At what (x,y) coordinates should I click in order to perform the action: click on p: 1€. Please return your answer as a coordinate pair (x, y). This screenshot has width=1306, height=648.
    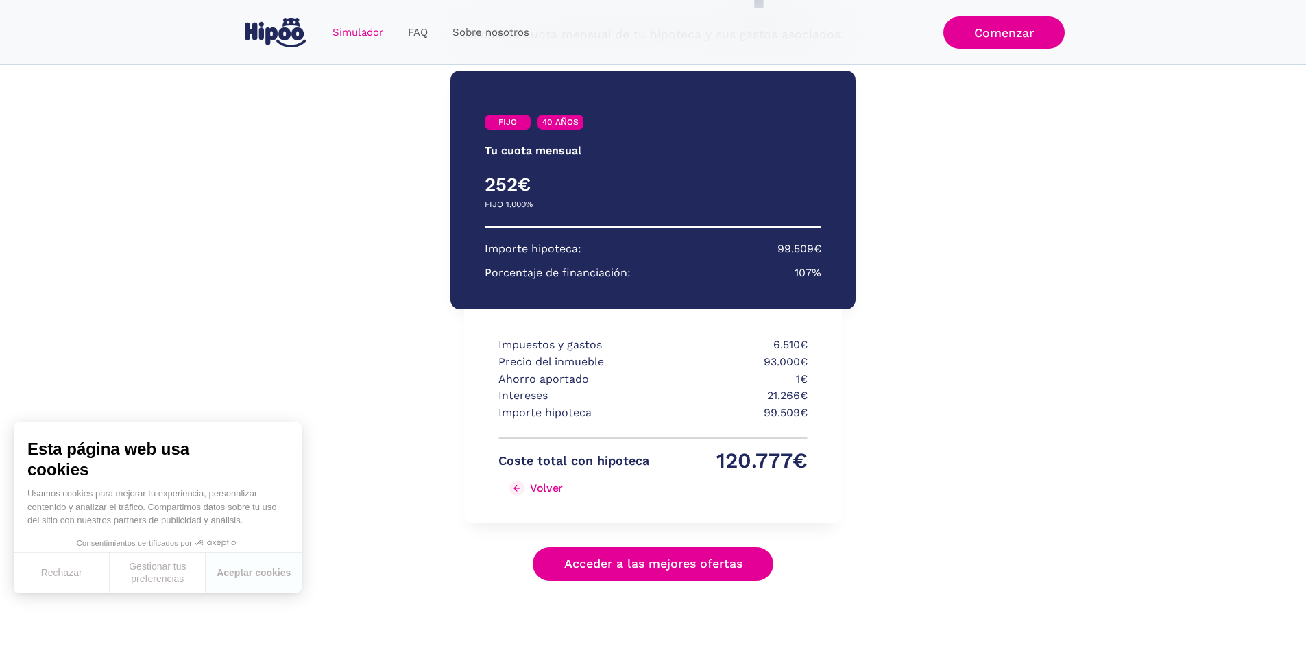
    Looking at the image, I should click on (732, 379).